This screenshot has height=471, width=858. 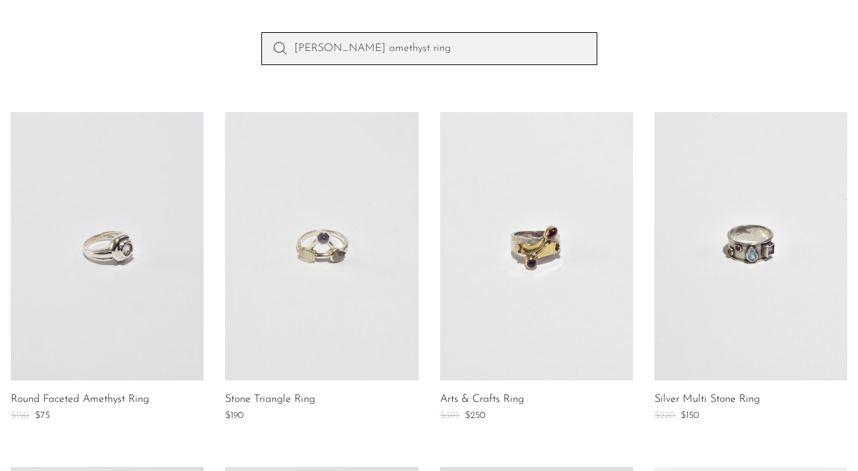 I want to click on a: Silver Multi Stone Ring, so click(x=707, y=400).